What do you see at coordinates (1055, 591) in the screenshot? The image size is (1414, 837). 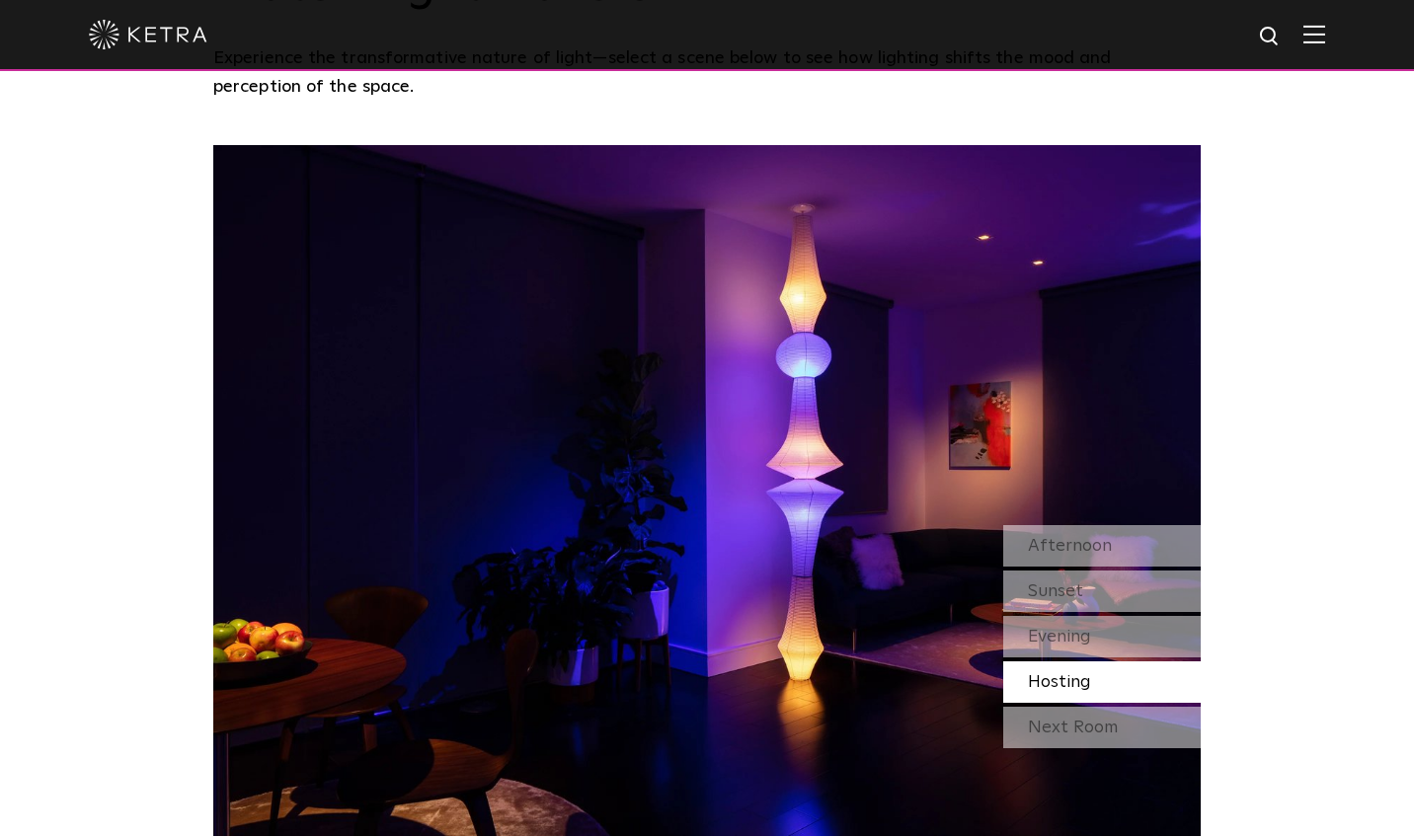 I see `span: Sunset` at bounding box center [1055, 591].